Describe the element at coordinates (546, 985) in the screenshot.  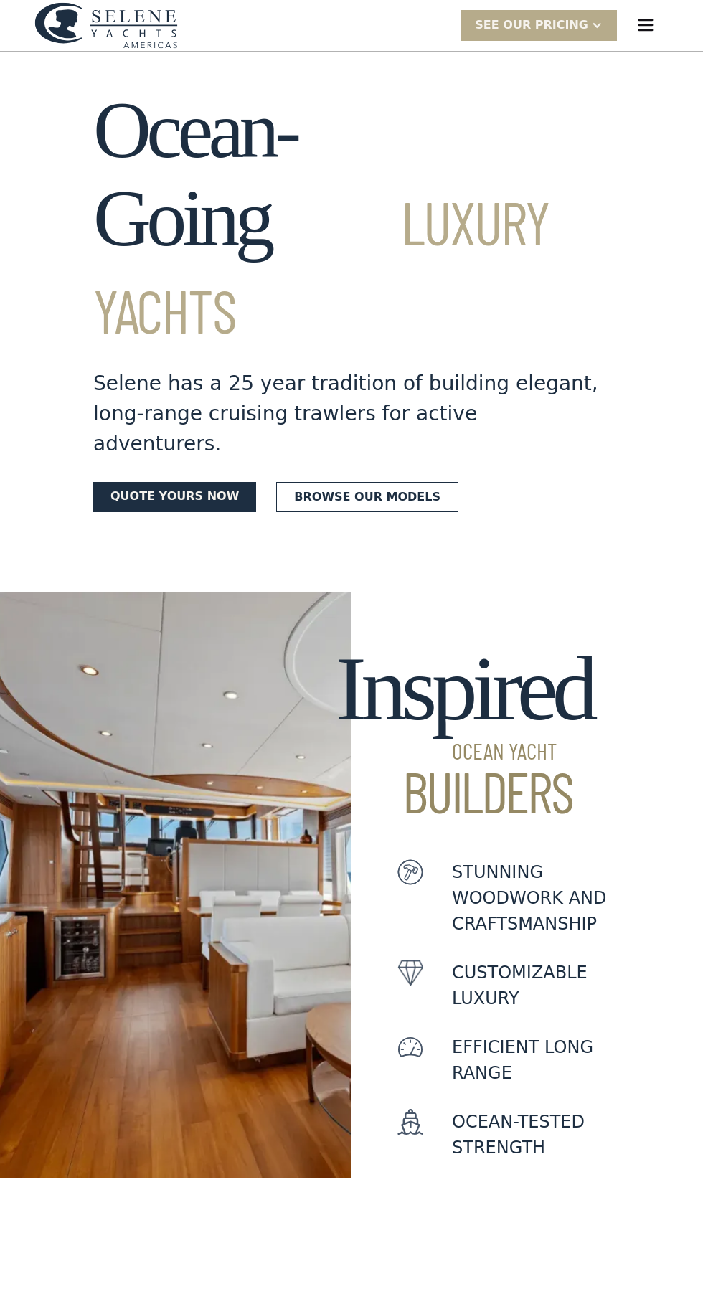
I see `p: customizable luxury` at that location.